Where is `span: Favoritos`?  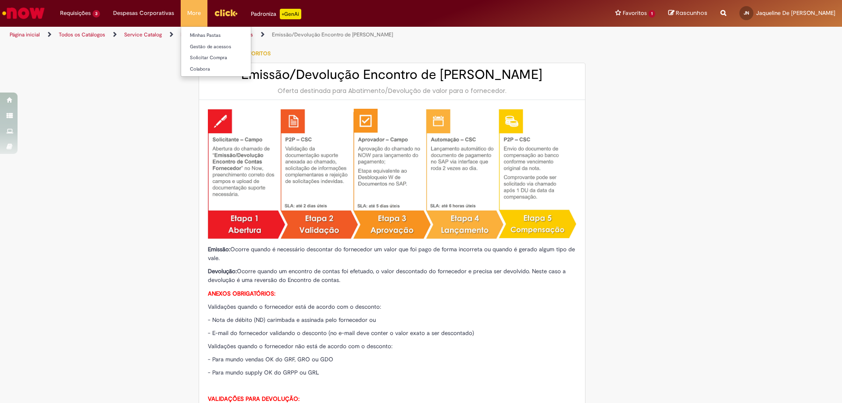 span: Favoritos is located at coordinates (635, 13).